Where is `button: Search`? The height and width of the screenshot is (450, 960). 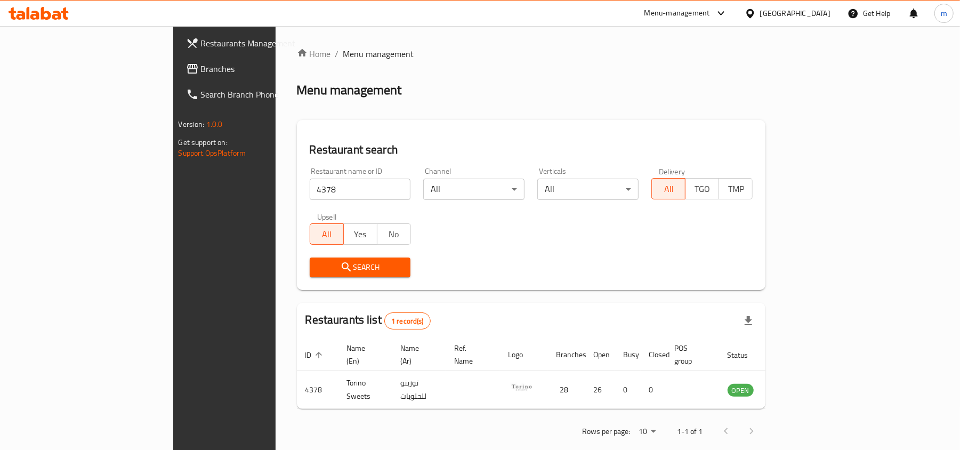 button: Search is located at coordinates (360, 267).